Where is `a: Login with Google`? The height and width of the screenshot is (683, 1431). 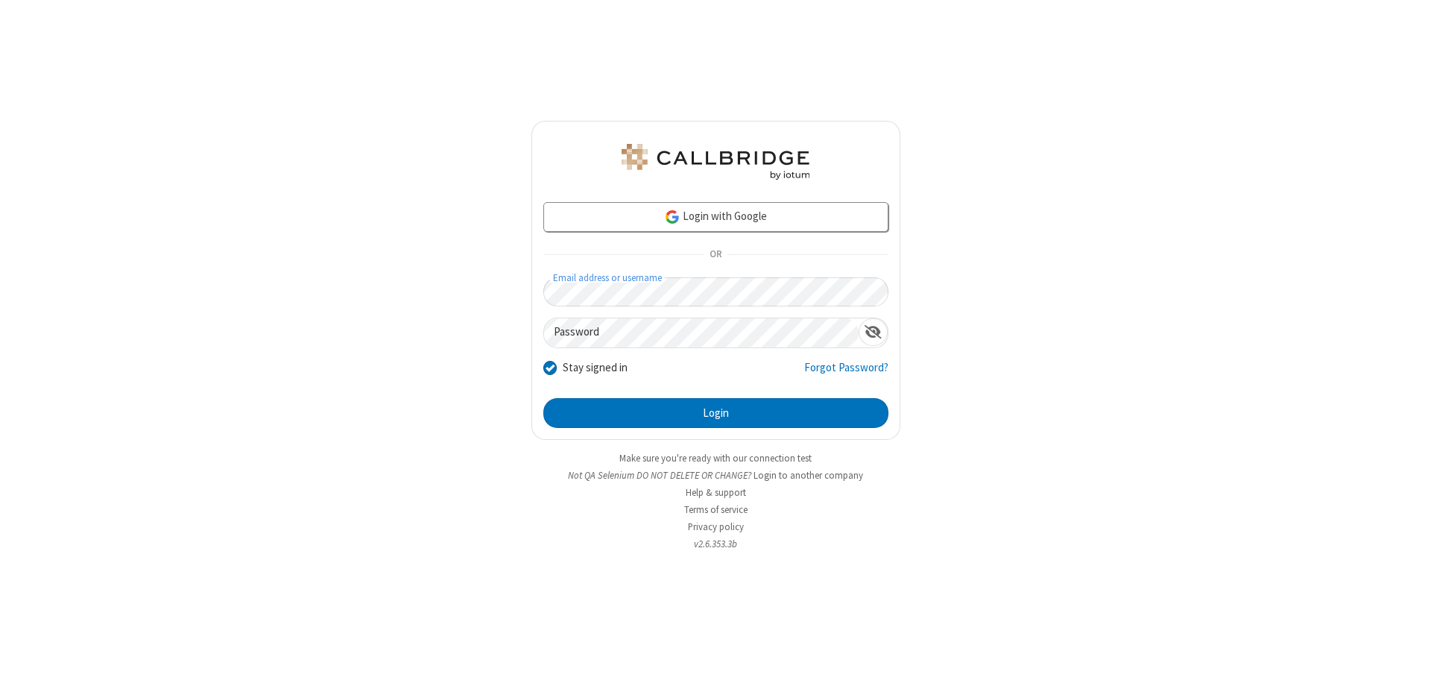 a: Login with Google is located at coordinates (716, 217).